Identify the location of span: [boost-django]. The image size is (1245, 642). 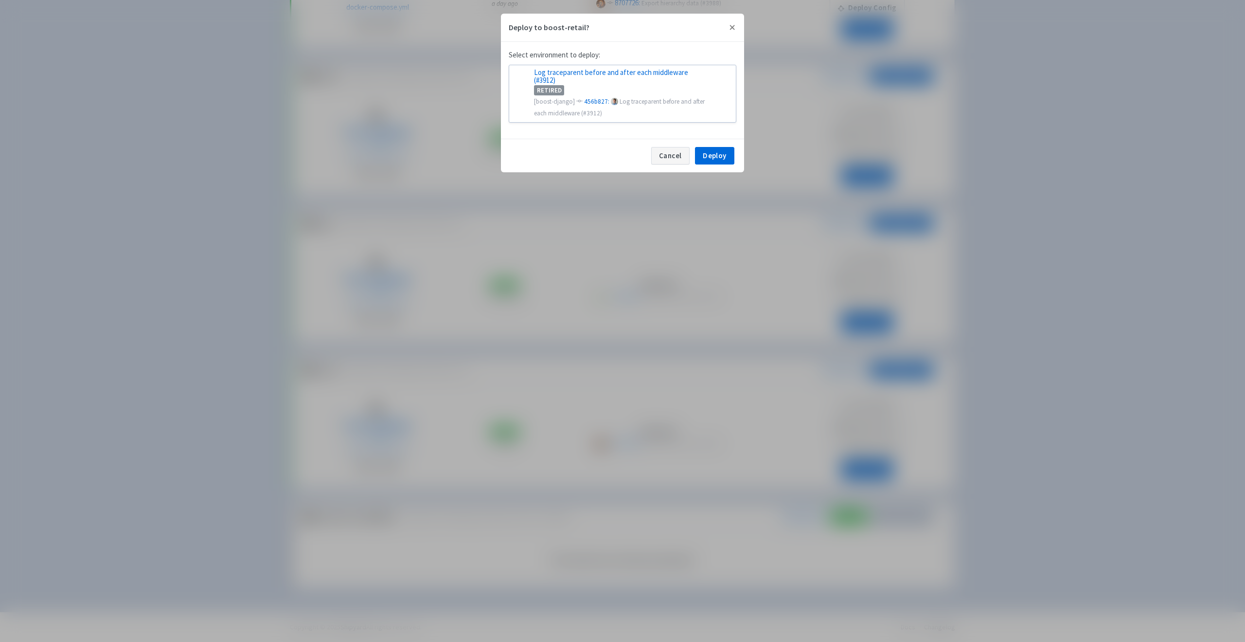
(555, 101).